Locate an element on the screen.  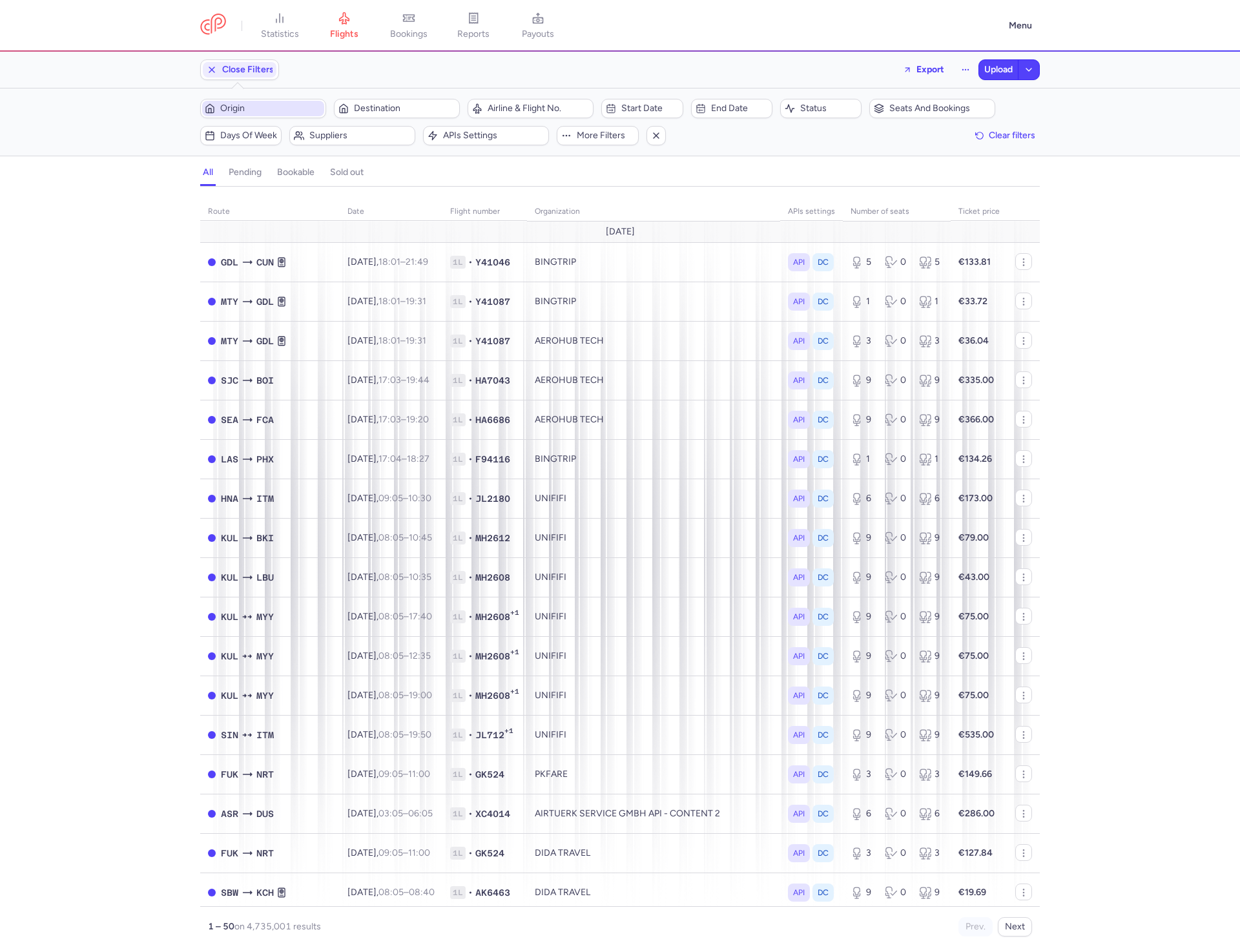
a: reports is located at coordinates (473, 26).